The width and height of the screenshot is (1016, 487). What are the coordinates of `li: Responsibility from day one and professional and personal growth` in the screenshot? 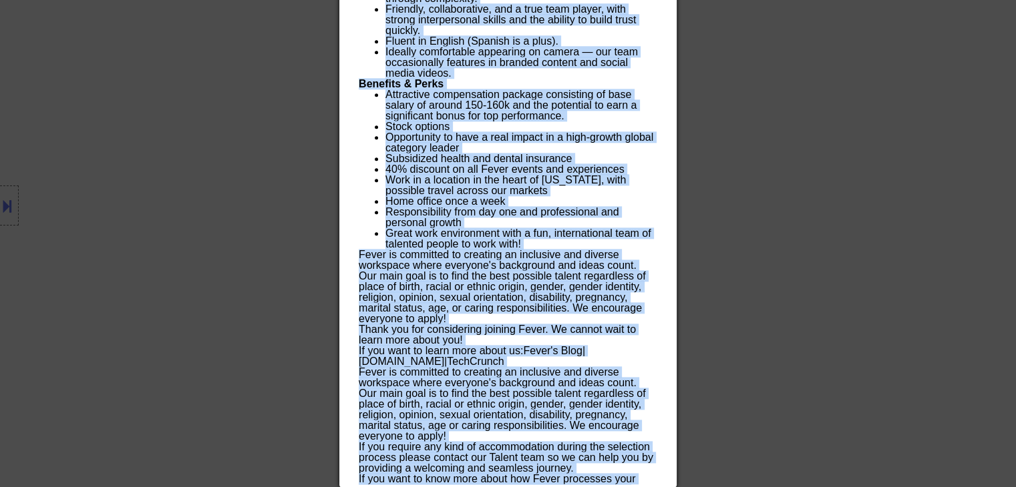 It's located at (521, 218).